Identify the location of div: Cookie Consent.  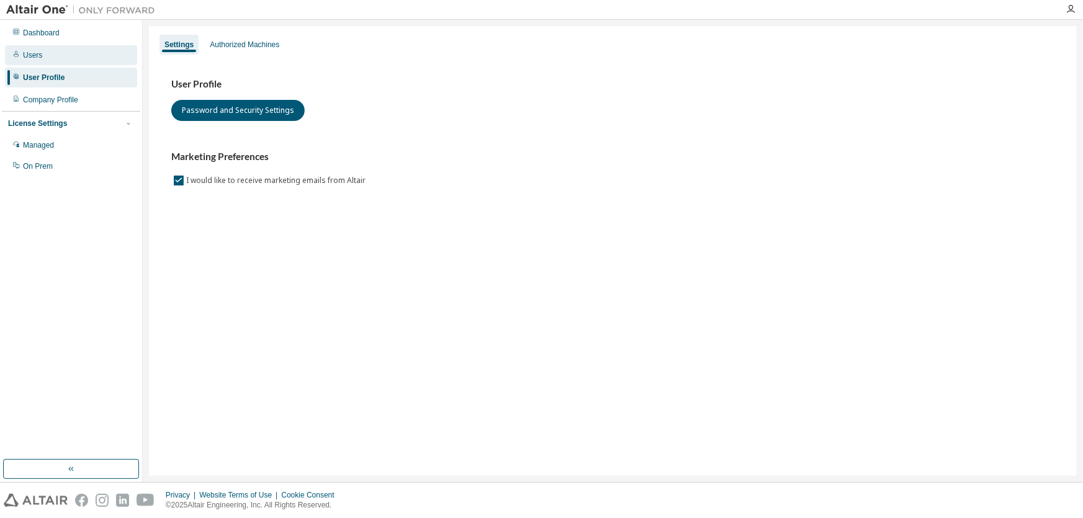
(311, 495).